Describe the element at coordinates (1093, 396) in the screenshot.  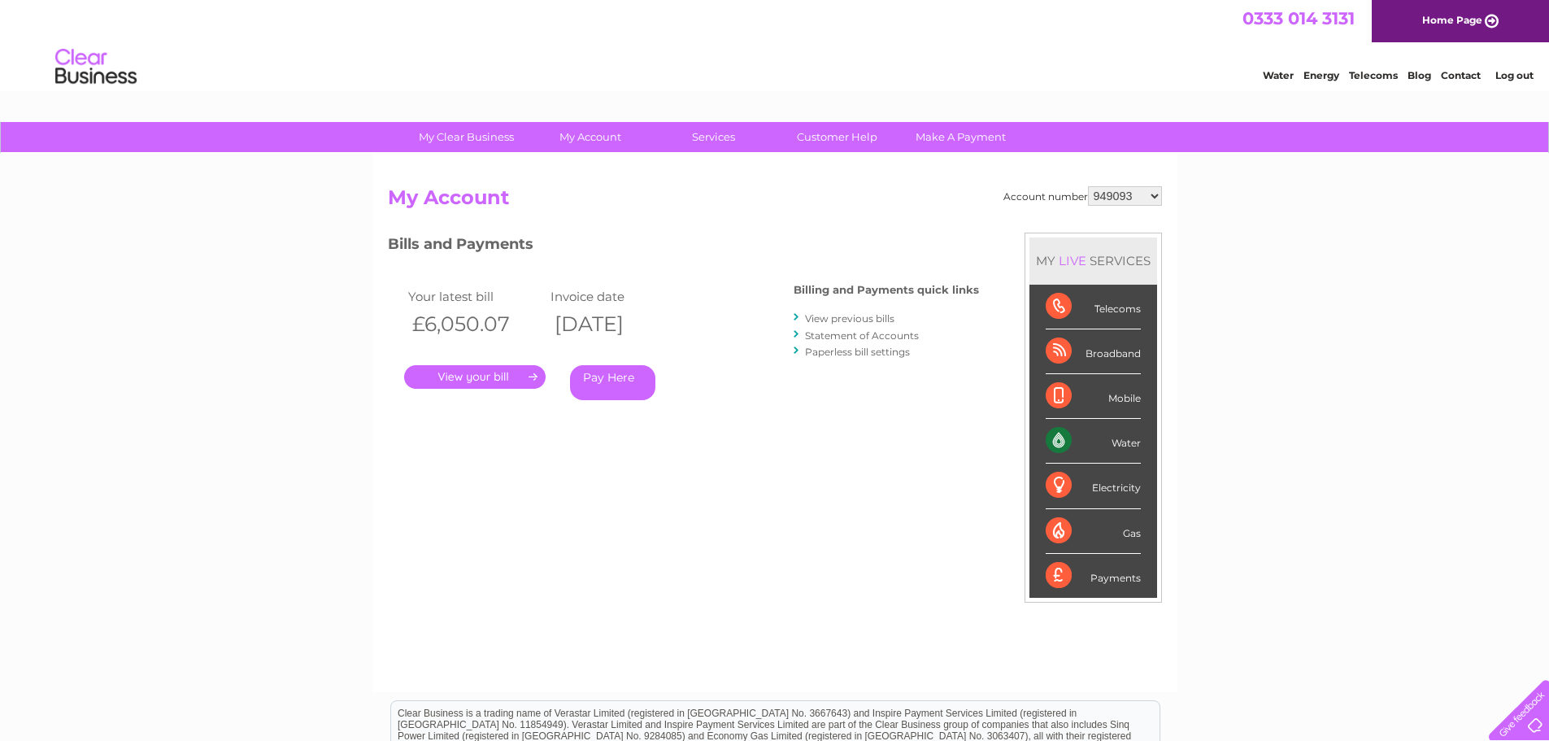
I see `div: Mobile` at that location.